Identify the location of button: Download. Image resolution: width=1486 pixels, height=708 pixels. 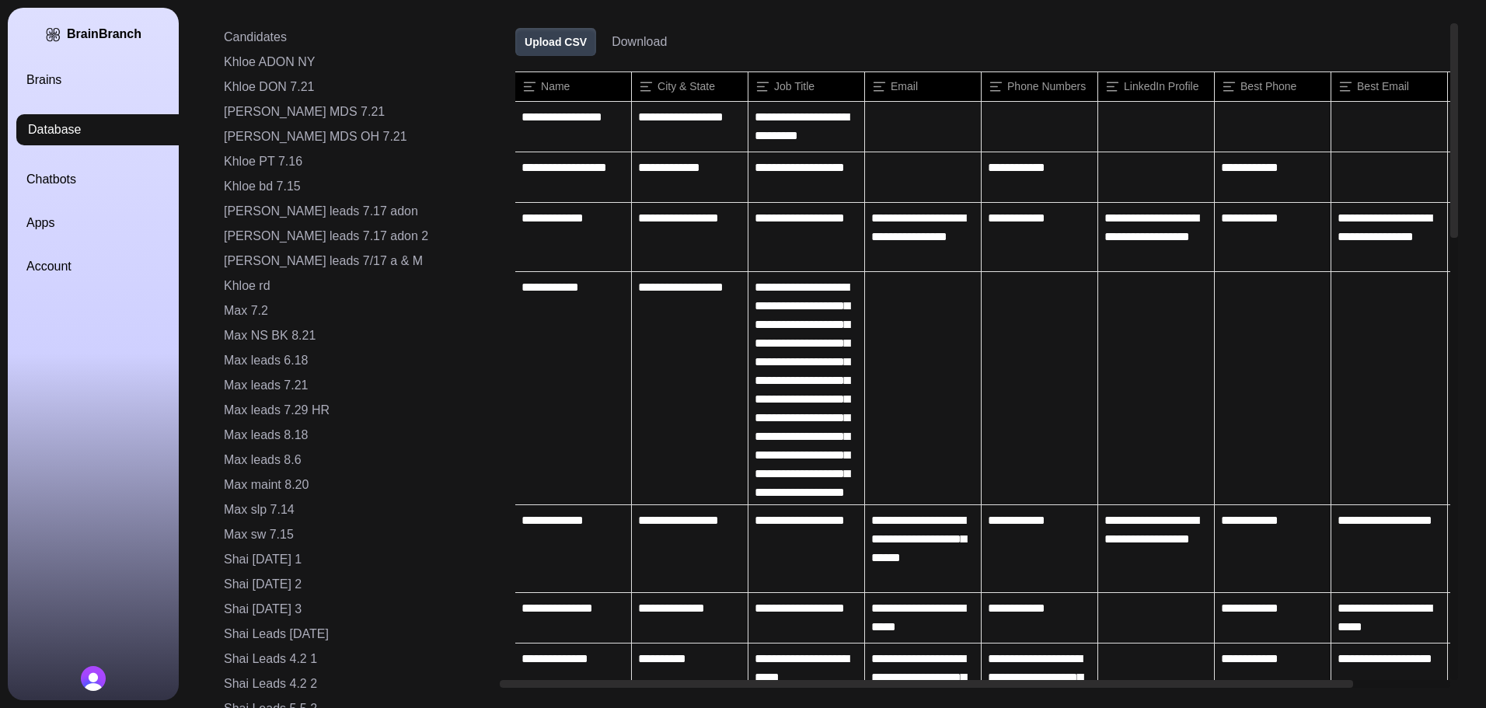
(639, 42).